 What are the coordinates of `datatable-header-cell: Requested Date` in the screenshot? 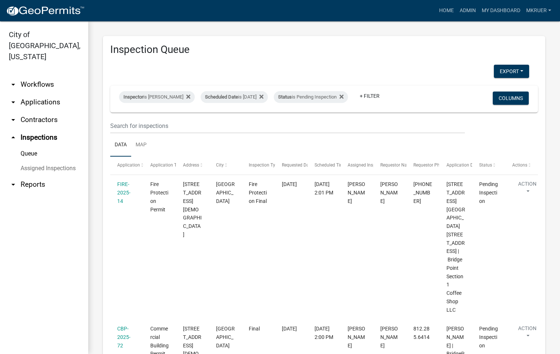 It's located at (291, 165).